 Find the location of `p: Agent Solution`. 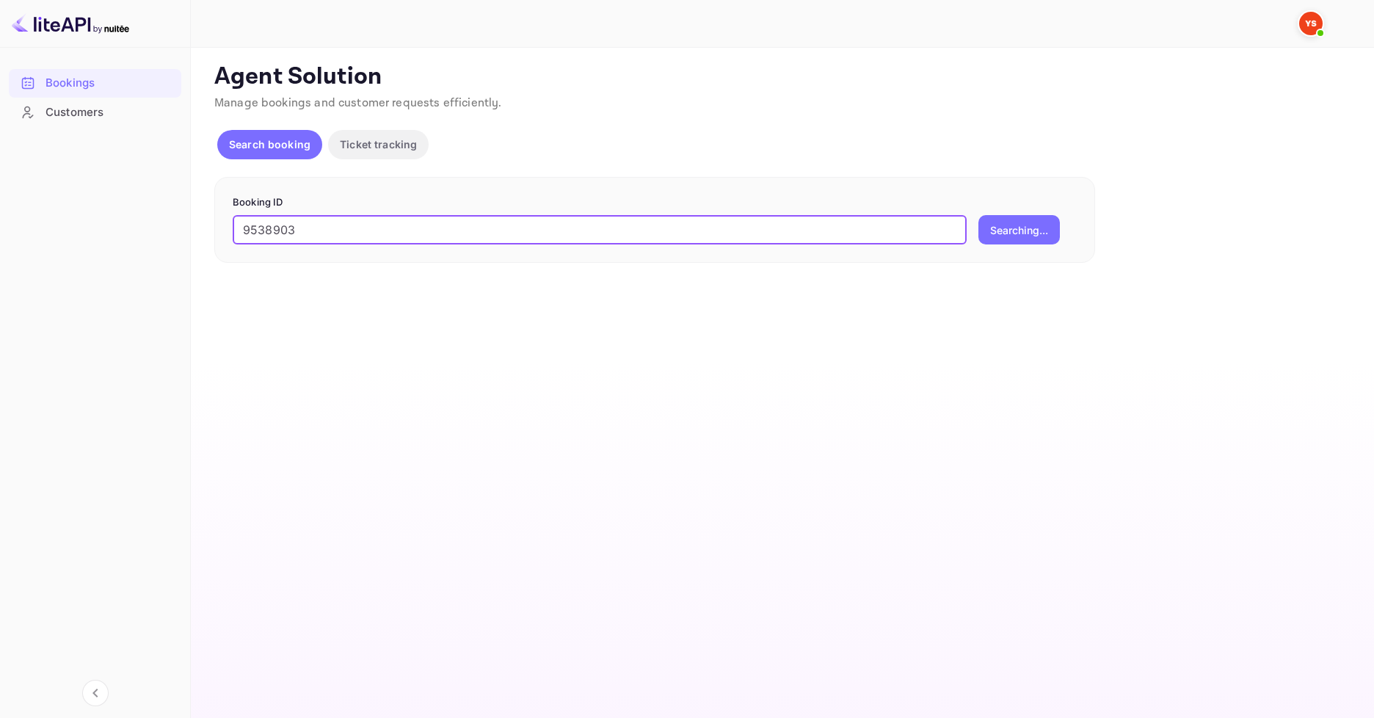

p: Agent Solution is located at coordinates (781, 77).